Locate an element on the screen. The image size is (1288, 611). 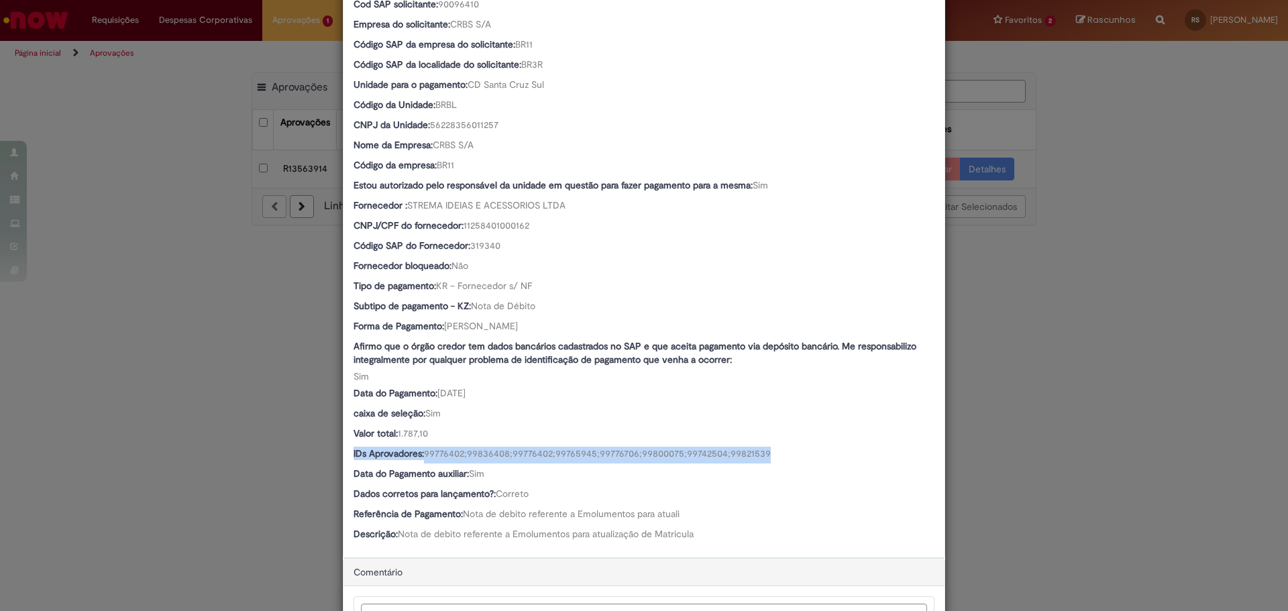
b: Referência de Pagamento: is located at coordinates (408, 514).